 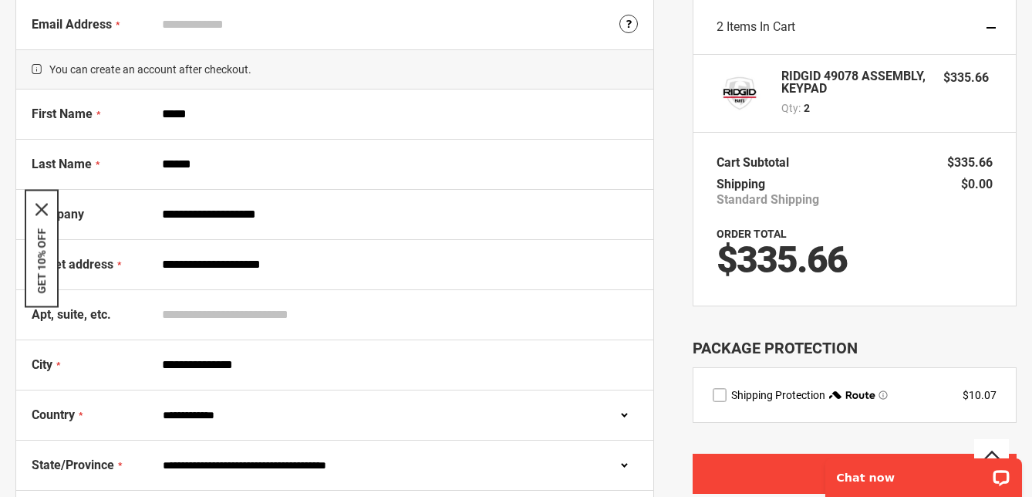 I want to click on span: Last Name, so click(x=62, y=164).